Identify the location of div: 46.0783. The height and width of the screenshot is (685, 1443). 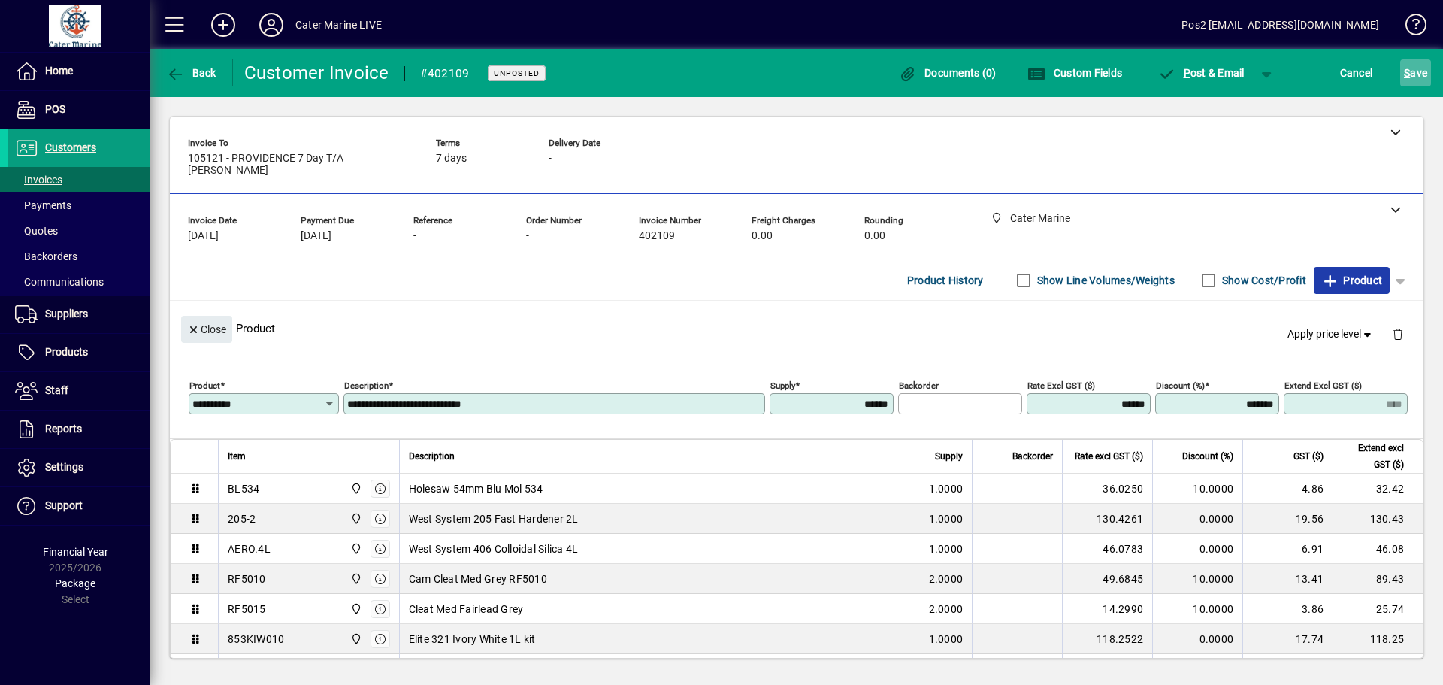
(1107, 549).